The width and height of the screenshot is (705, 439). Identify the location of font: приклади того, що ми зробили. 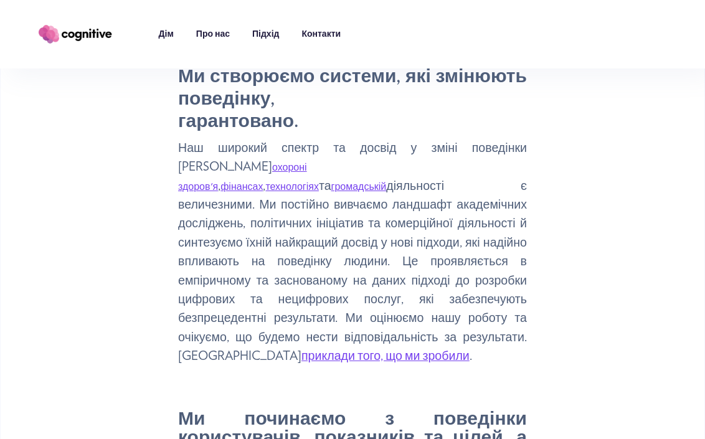
(386, 356).